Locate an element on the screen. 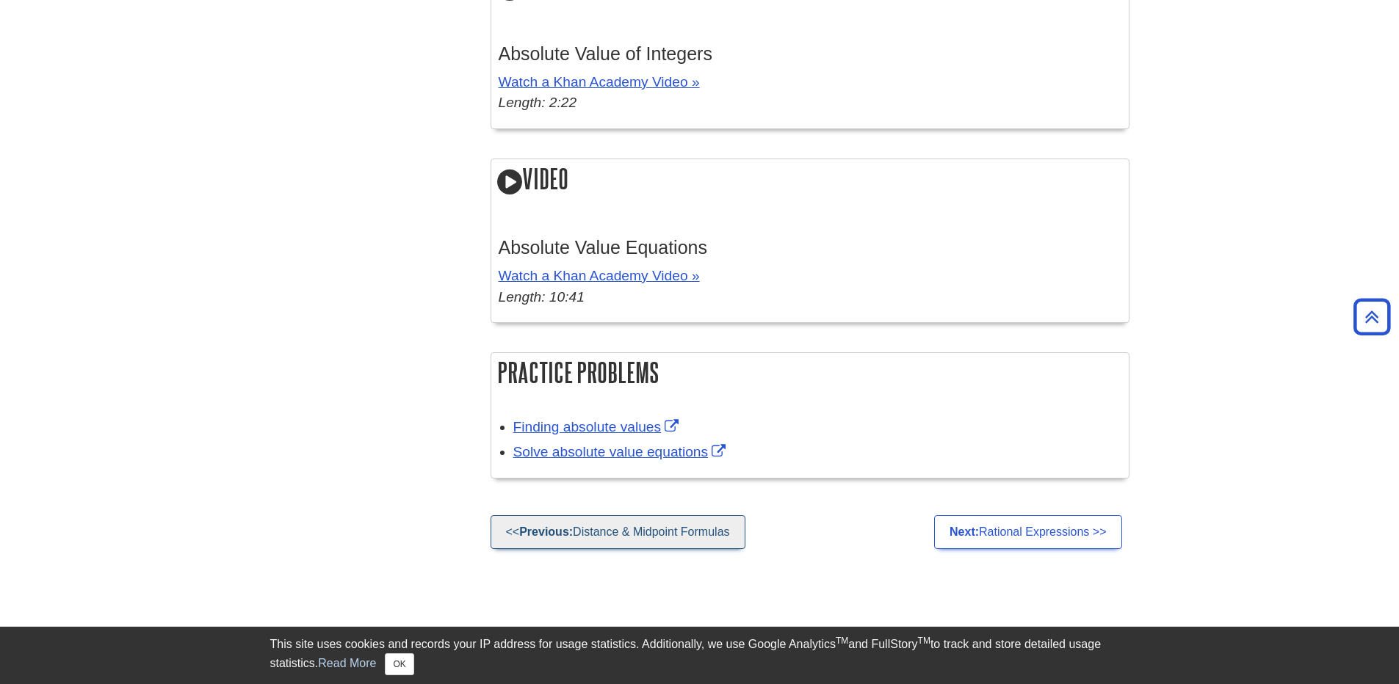  a: Back to Top is located at coordinates (1371, 316).